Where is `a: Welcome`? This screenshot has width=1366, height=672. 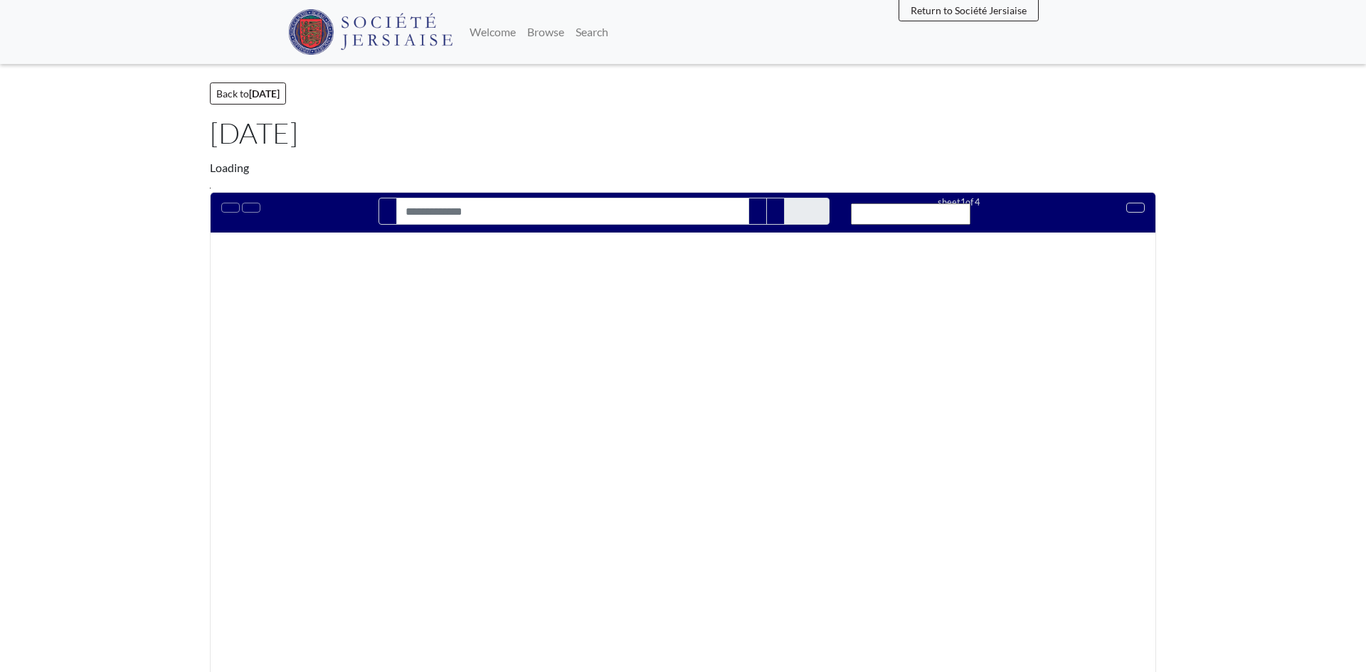 a: Welcome is located at coordinates (492, 32).